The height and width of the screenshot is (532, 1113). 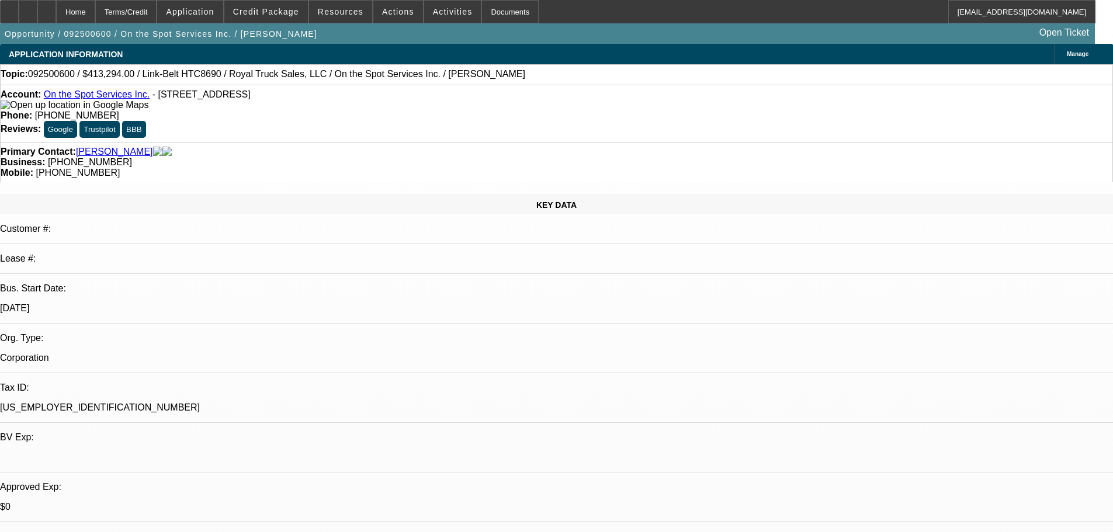 I want to click on span: KEY DATA, so click(x=556, y=205).